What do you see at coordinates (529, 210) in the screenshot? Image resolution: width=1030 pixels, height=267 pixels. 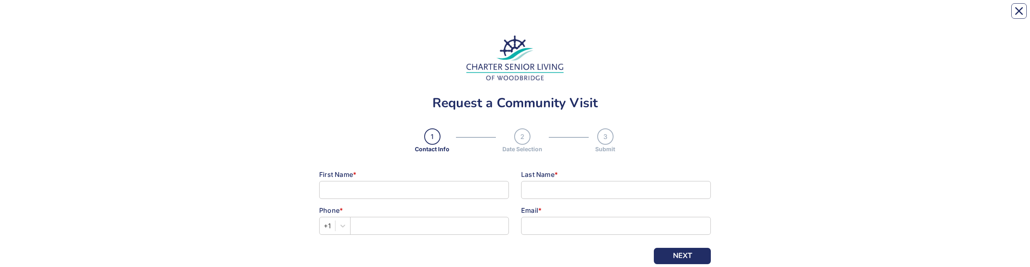 I see `span: Email` at bounding box center [529, 210].